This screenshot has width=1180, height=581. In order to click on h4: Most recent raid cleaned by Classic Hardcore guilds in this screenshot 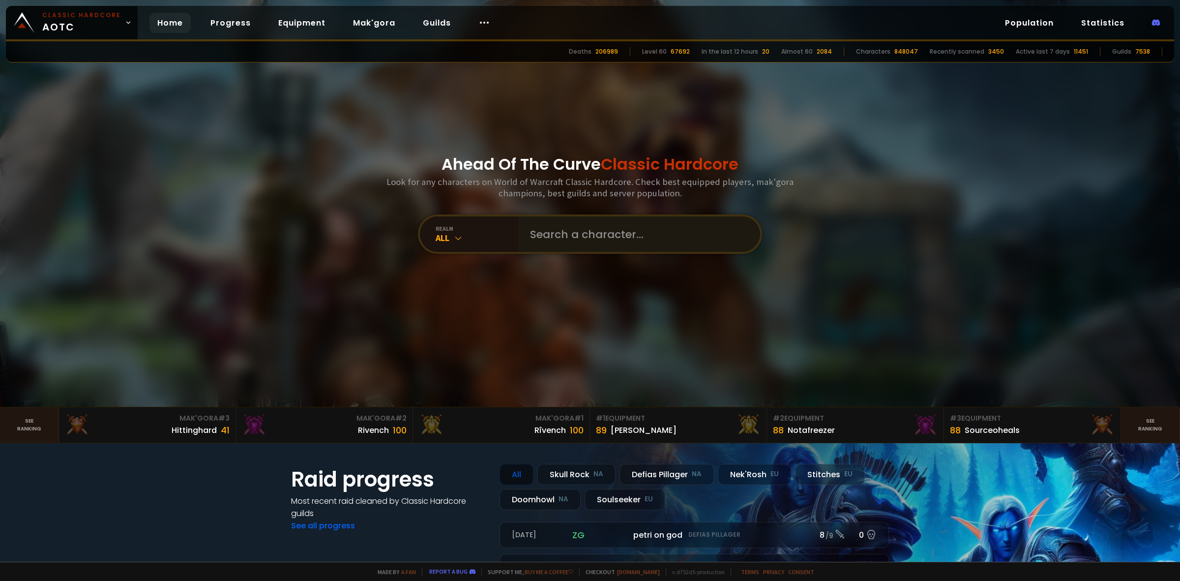, I will do `click(389, 507)`.